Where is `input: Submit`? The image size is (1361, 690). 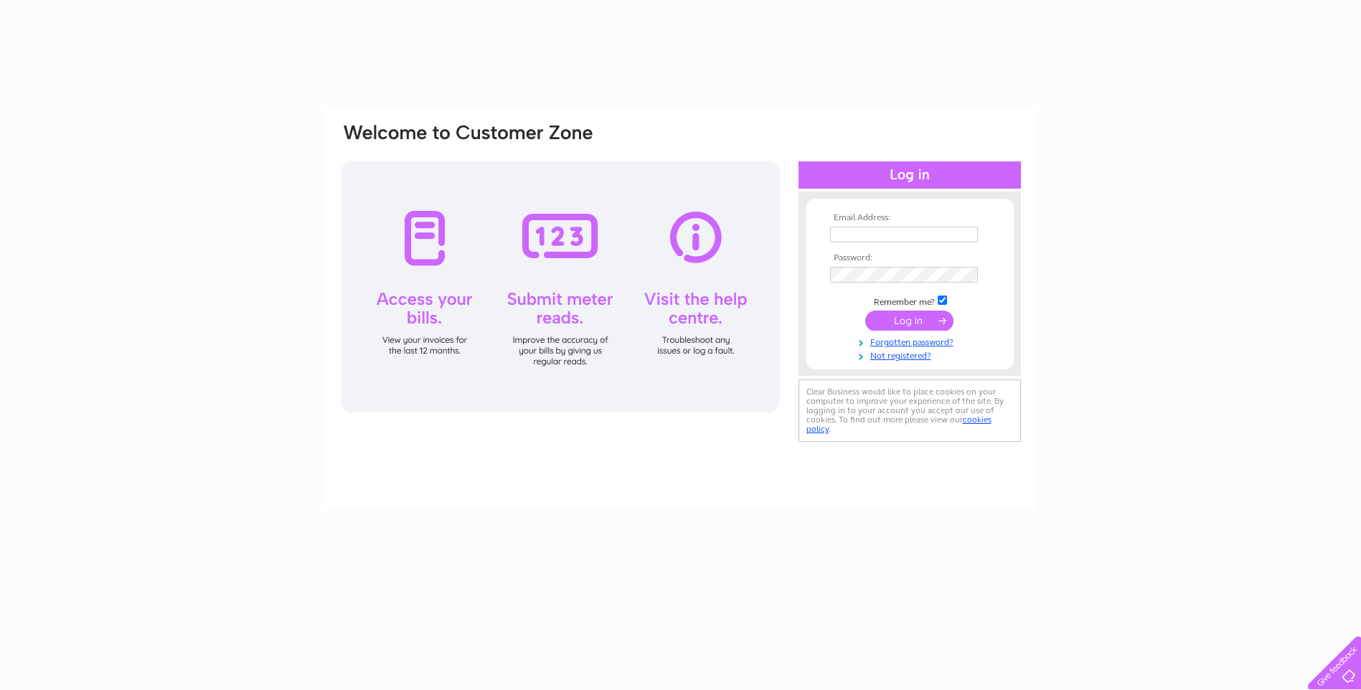
input: Submit is located at coordinates (909, 321).